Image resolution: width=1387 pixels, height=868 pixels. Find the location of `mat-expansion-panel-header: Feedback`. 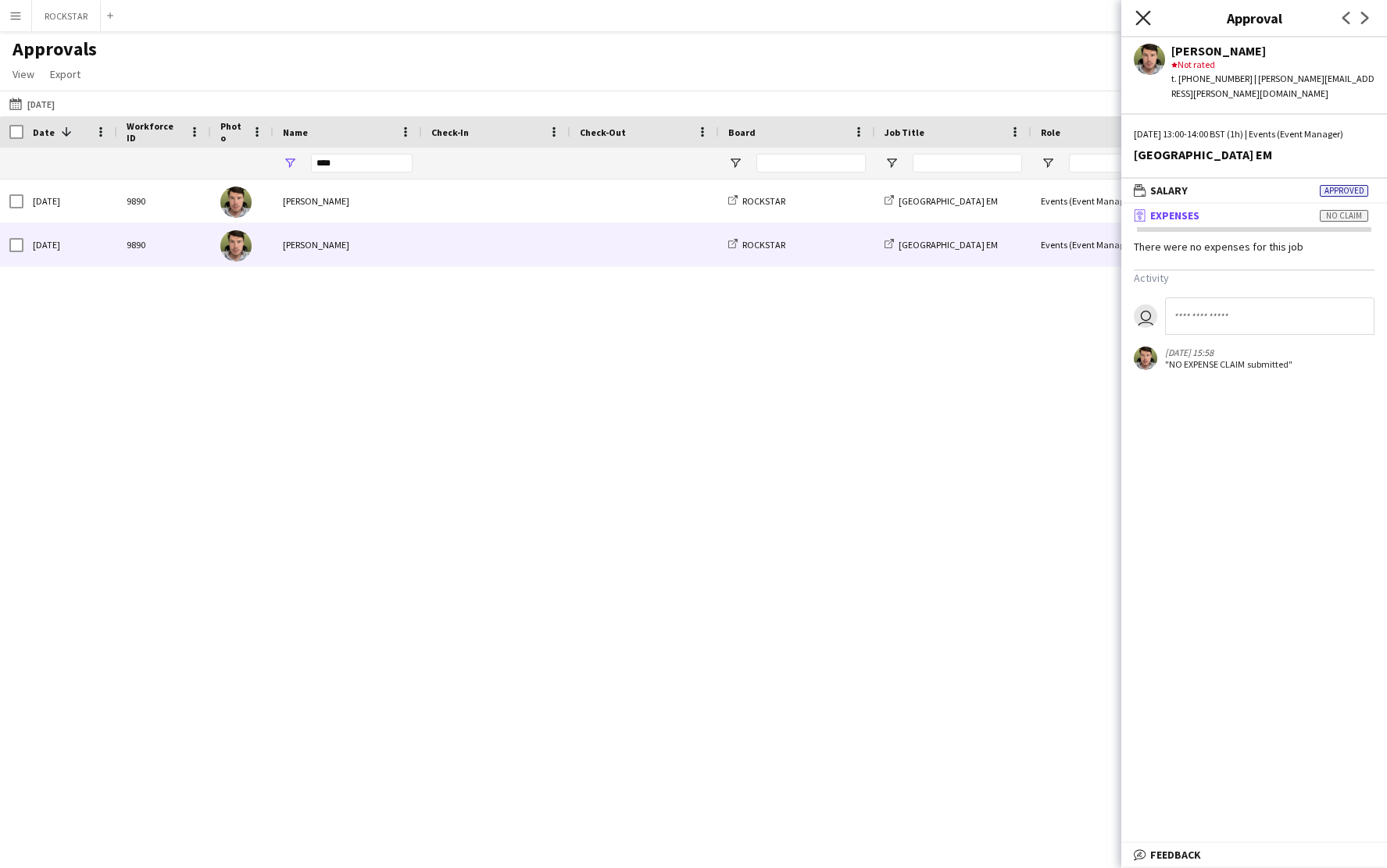

mat-expansion-panel-header: Feedback is located at coordinates (1254, 855).